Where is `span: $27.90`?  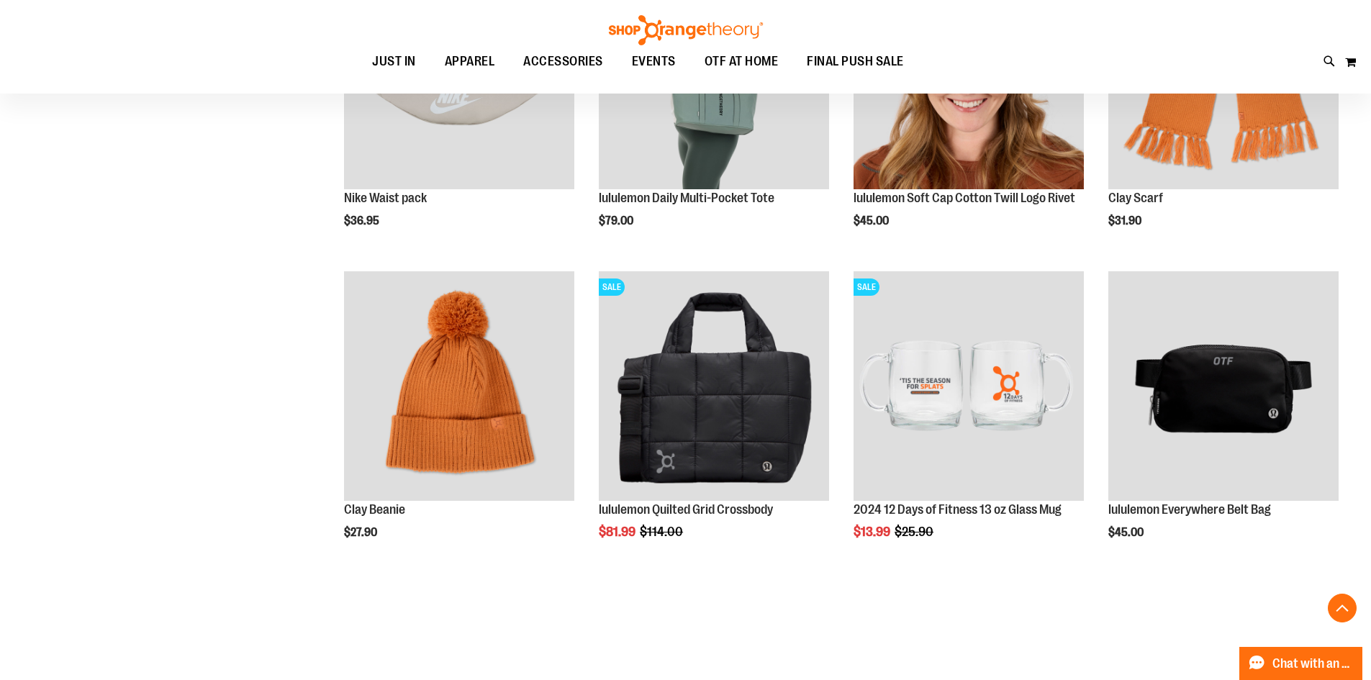
span: $27.90 is located at coordinates (361, 533).